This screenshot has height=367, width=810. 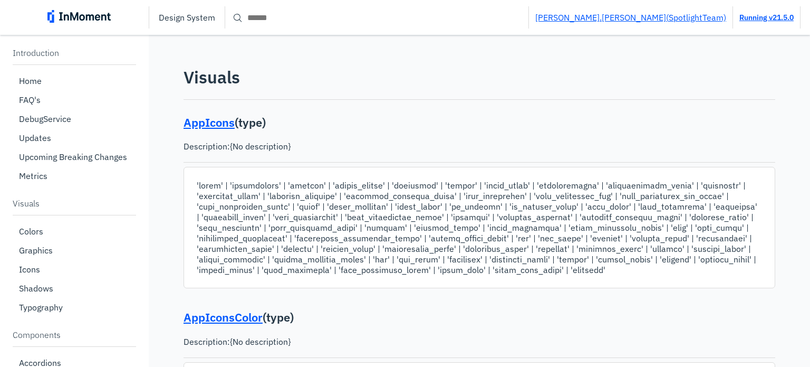 What do you see at coordinates (31, 231) in the screenshot?
I see `p: Colors` at bounding box center [31, 231].